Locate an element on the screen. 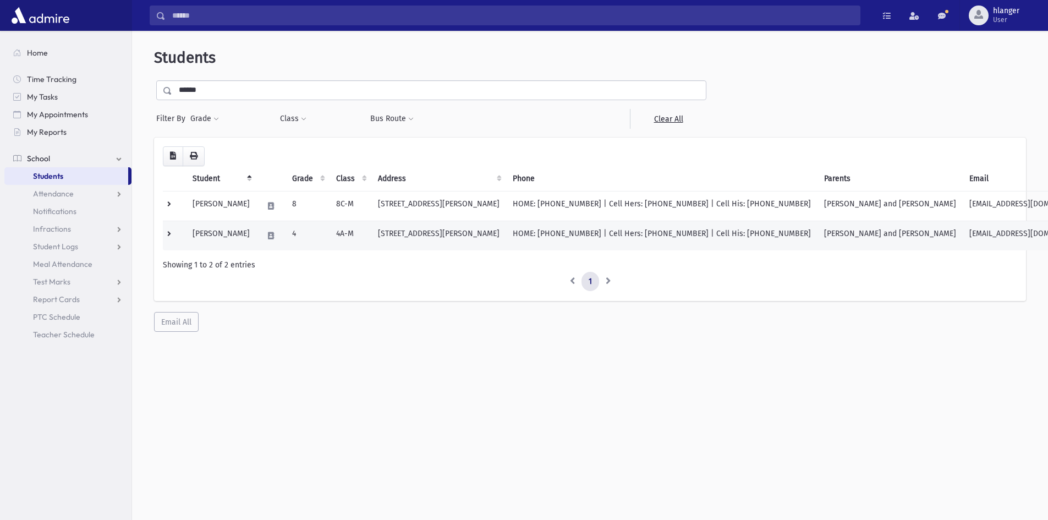  span: PTC Schedule is located at coordinates (57, 317).